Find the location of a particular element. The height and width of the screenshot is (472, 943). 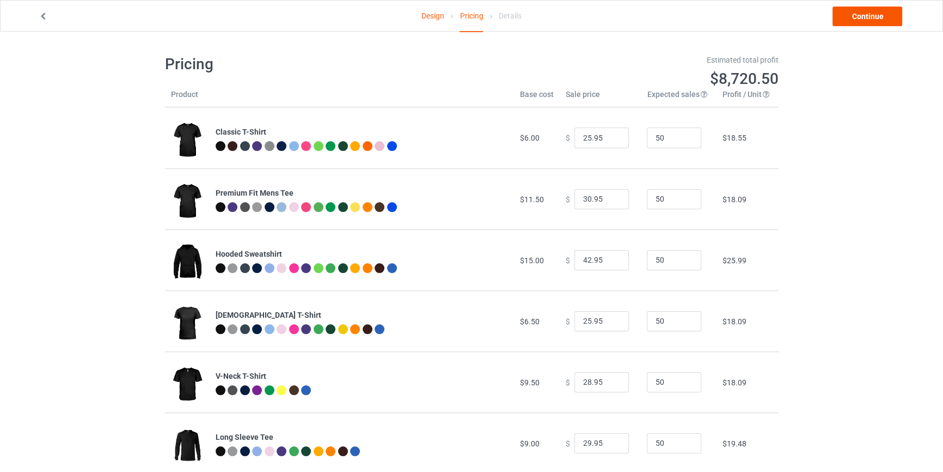

a: Design is located at coordinates (433, 16).